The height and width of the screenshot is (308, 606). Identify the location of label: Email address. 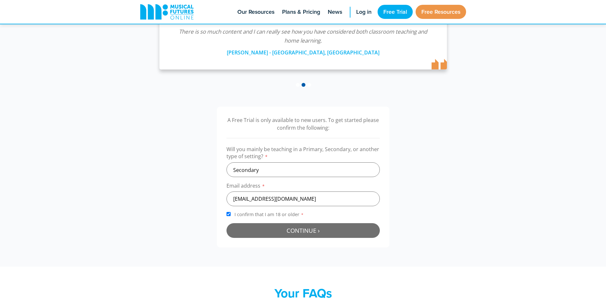
(303, 186).